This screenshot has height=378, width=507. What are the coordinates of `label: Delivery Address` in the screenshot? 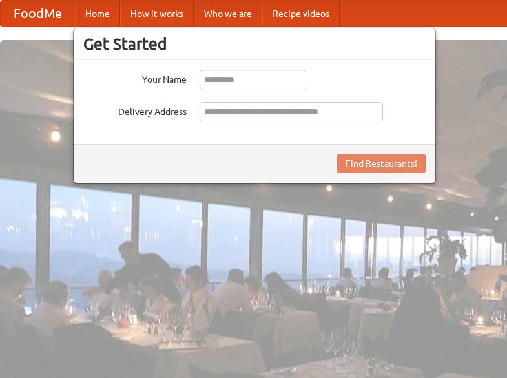 It's located at (135, 110).